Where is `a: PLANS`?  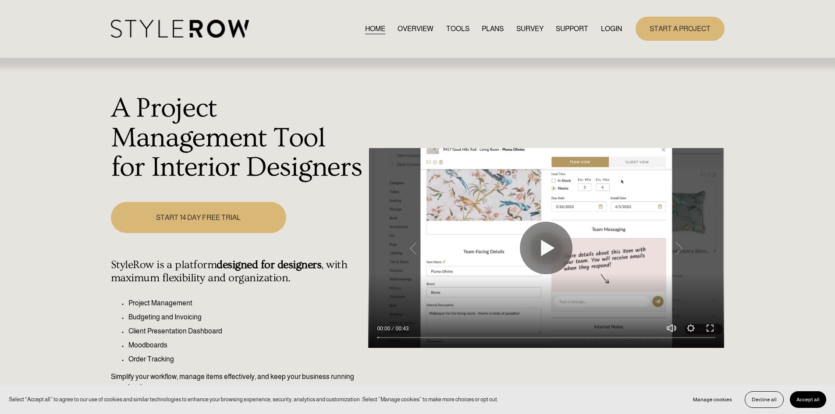 a: PLANS is located at coordinates (493, 28).